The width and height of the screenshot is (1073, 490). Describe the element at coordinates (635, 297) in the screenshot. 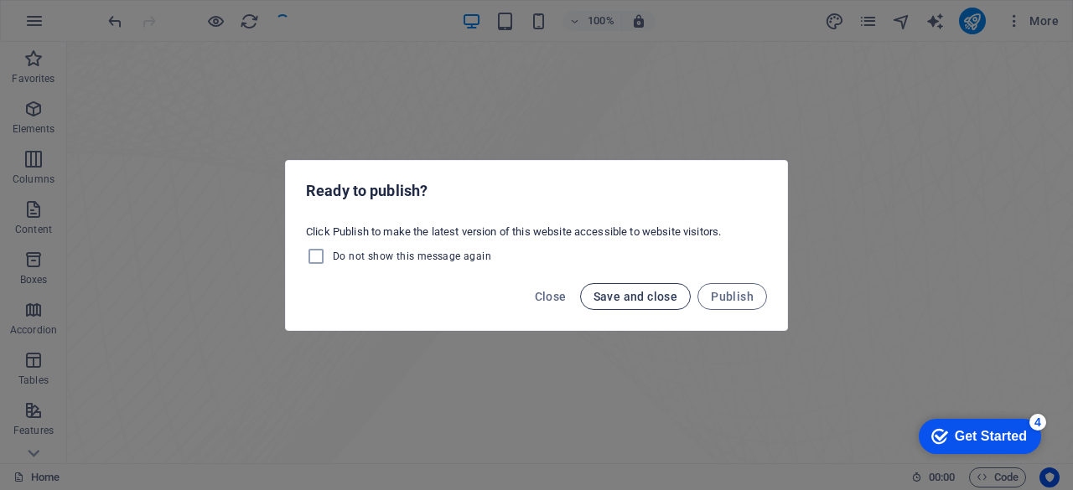

I see `span: Save and close` at that location.